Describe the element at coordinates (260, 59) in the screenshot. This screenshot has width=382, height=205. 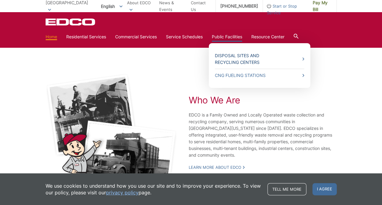
I see `a: Disposal Sites and Recycling Centers` at that location.